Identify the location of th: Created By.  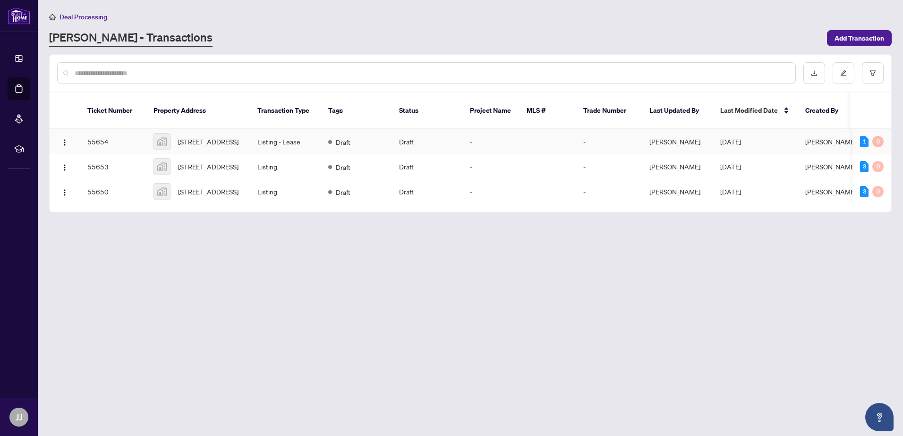
(826, 111).